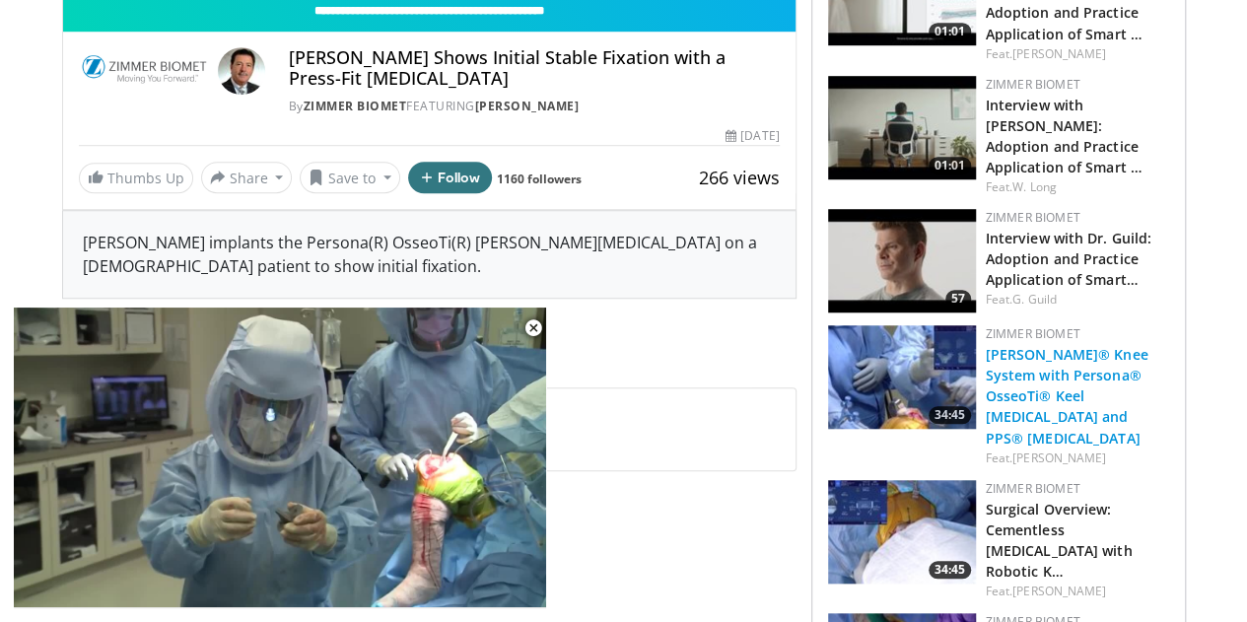  Describe the element at coordinates (534, 106) in the screenshot. I see `div: By FEATURING` at that location.